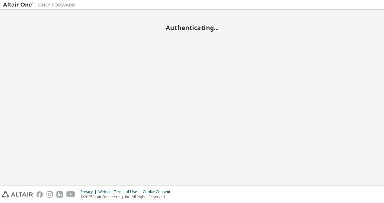 This screenshot has height=203, width=384. Describe the element at coordinates (120, 192) in the screenshot. I see `div: Website Terms of Use` at that location.